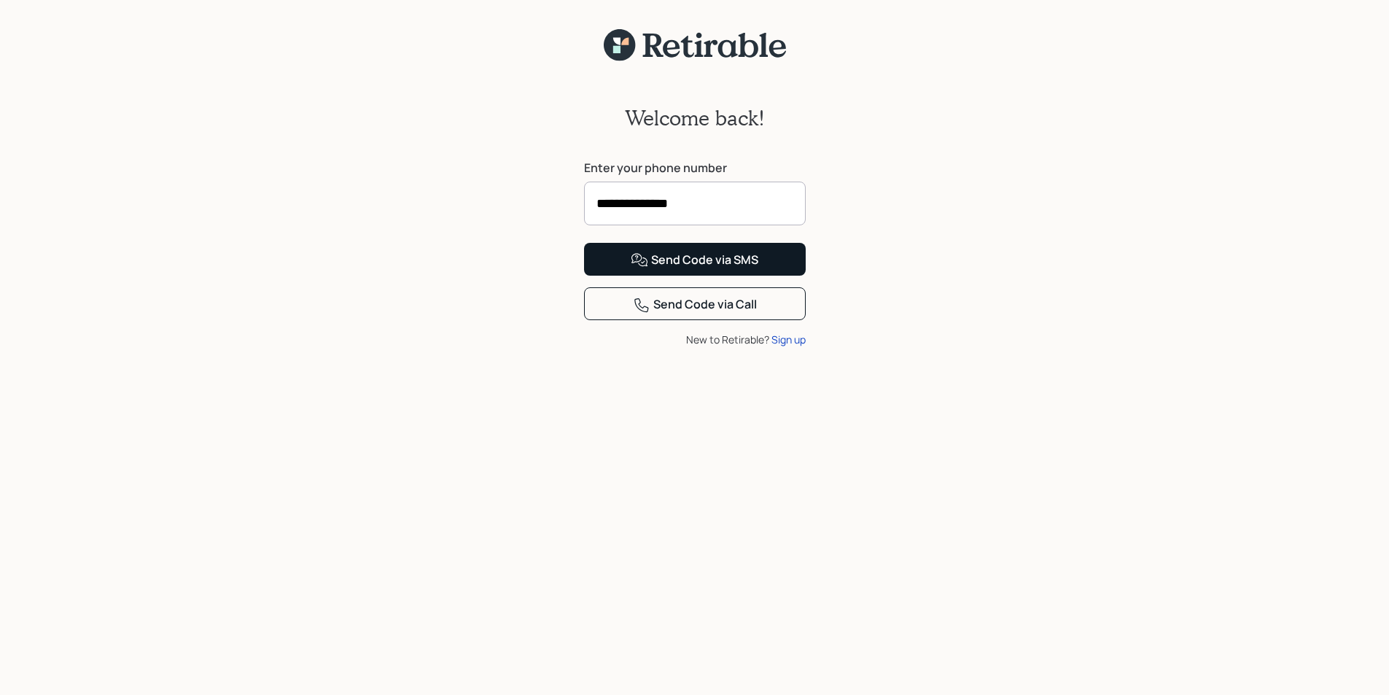 The image size is (1389, 695). I want to click on button: Send Code via Call, so click(695, 303).